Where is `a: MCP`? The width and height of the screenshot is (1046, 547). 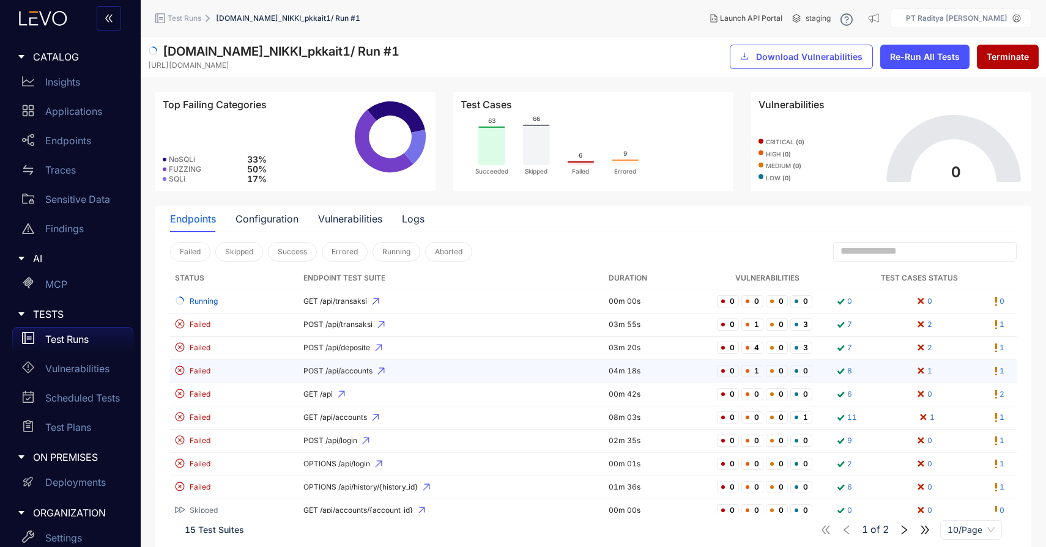 a: MCP is located at coordinates (73, 287).